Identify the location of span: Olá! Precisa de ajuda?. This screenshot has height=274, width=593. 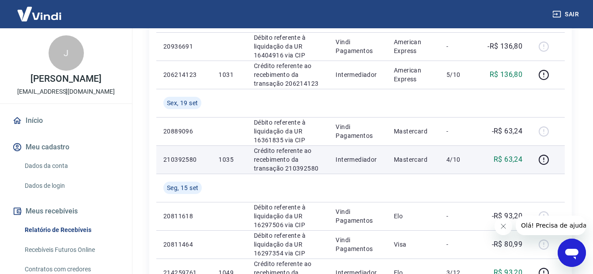
(40, 10).